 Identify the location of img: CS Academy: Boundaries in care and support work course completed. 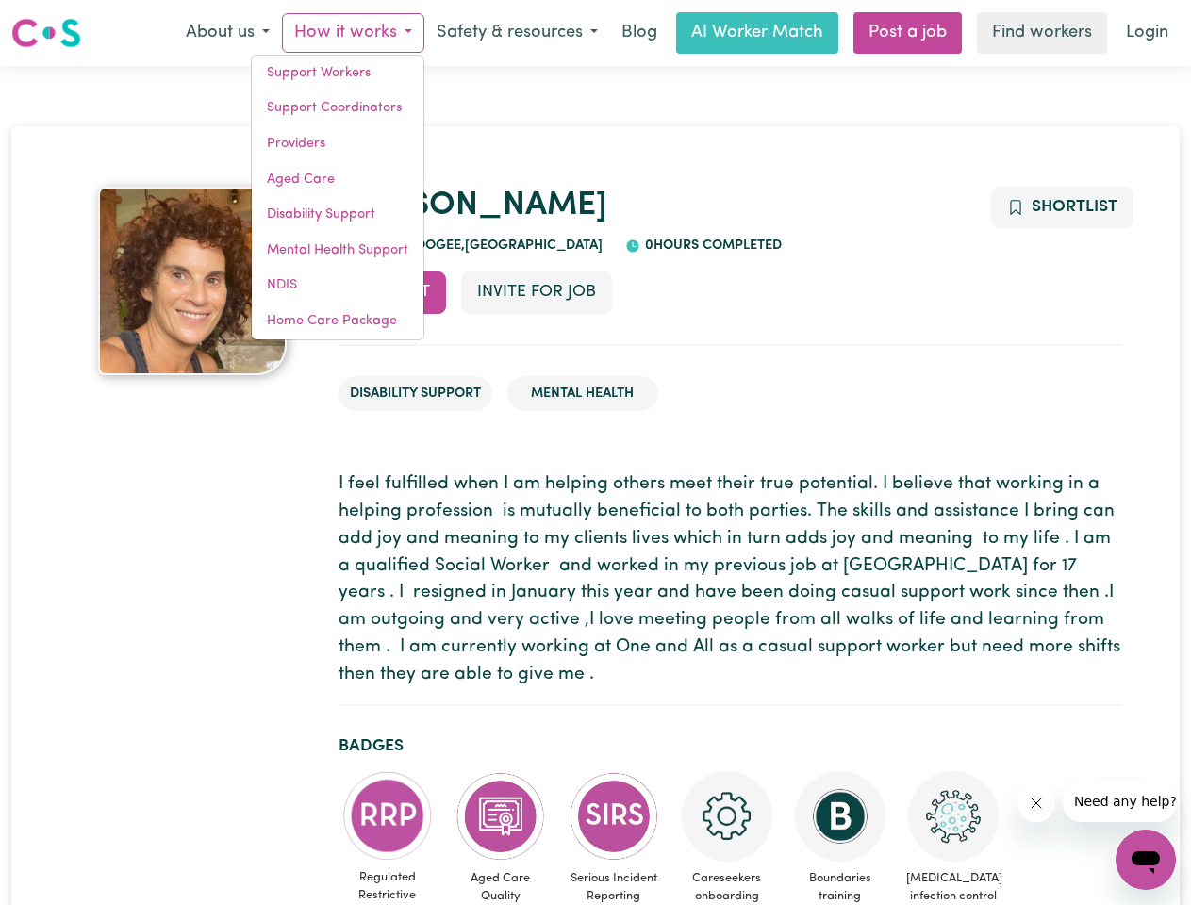
(840, 817).